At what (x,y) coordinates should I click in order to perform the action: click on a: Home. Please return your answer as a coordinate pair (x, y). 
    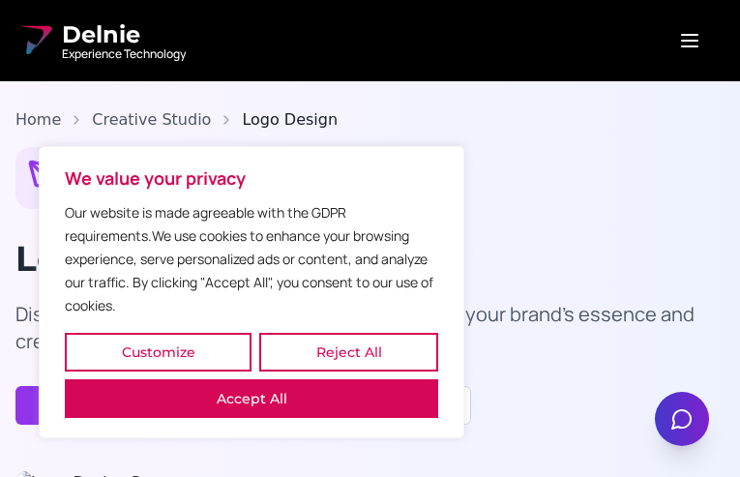
    Looking at the image, I should click on (38, 120).